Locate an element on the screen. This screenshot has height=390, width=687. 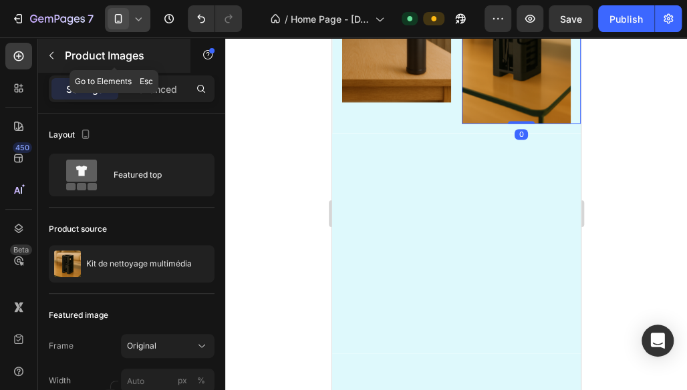
p: Kit de nettoyage multimédia is located at coordinates (139, 264).